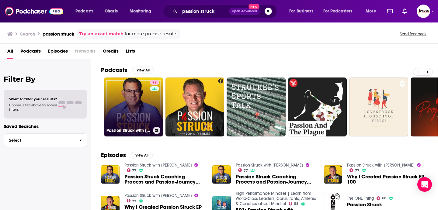 The height and width of the screenshot is (210, 438). I want to click on h3: Search, so click(28, 34).